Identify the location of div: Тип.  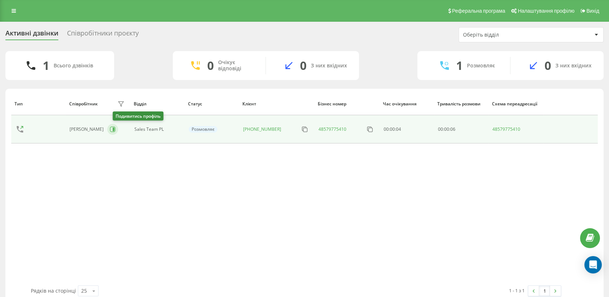
(38, 104).